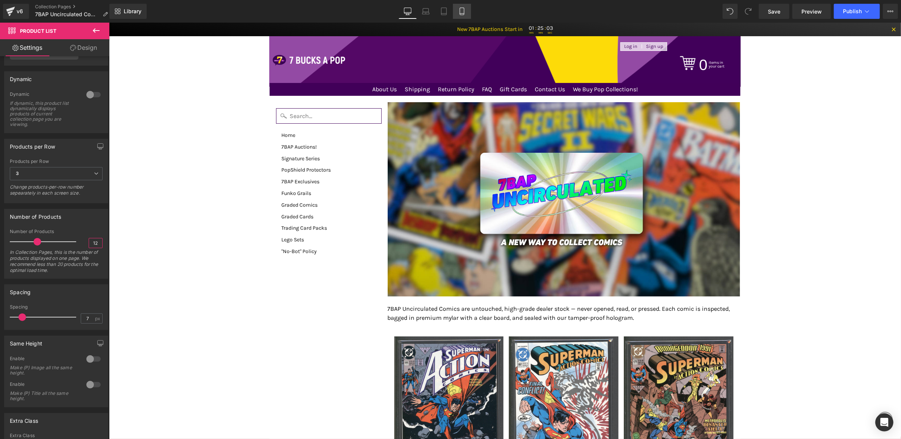 The width and height of the screenshot is (901, 439). What do you see at coordinates (220, 205) in the screenshot?
I see `a: Trading Card Packs` at bounding box center [220, 205].